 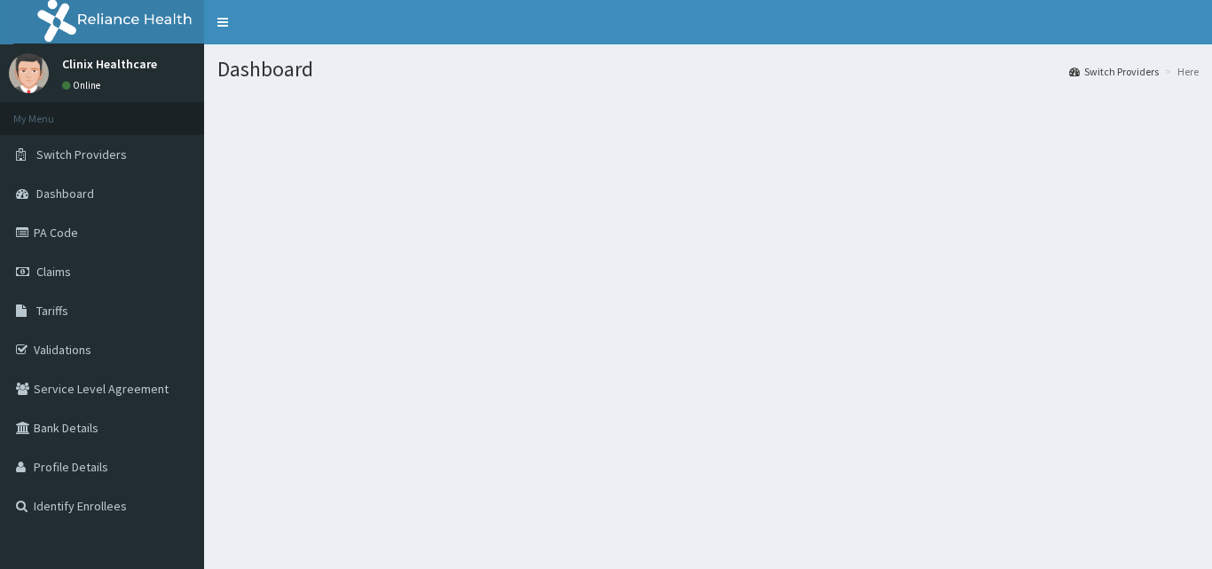 What do you see at coordinates (1179, 71) in the screenshot?
I see `li: Here` at bounding box center [1179, 71].